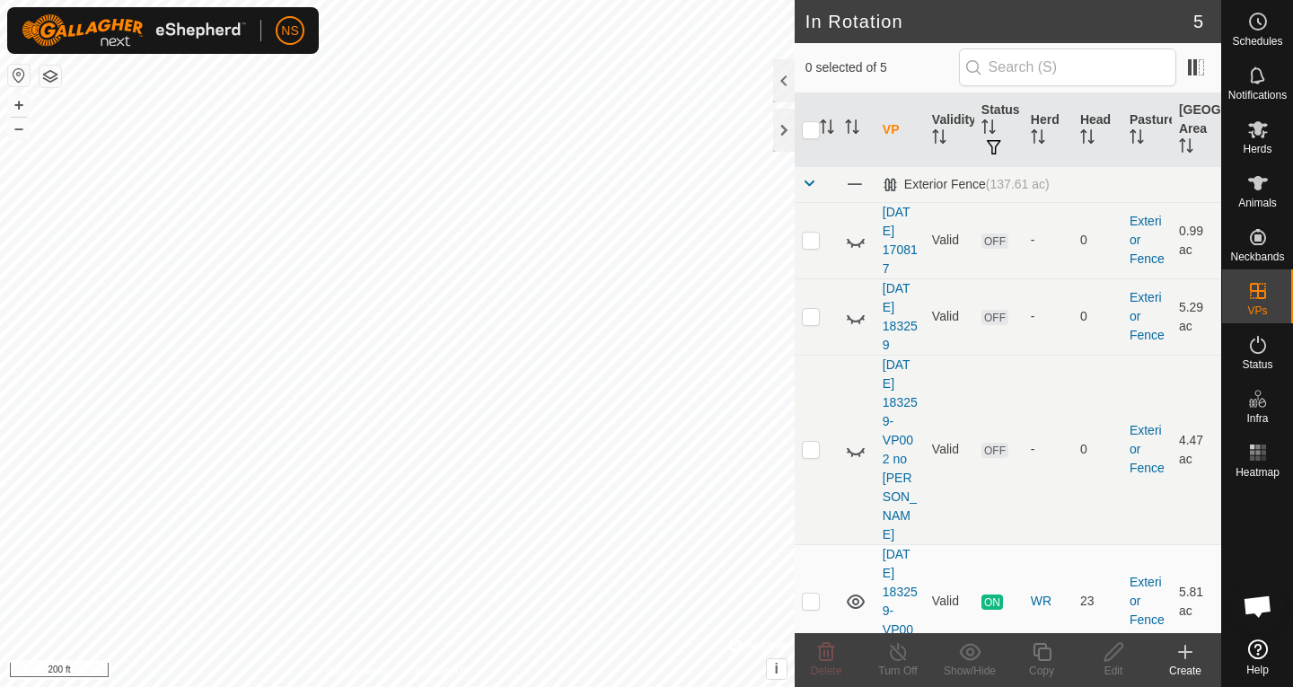 Image resolution: width=1293 pixels, height=687 pixels. Describe the element at coordinates (1098, 130) in the screenshot. I see `th: Head` at that location.